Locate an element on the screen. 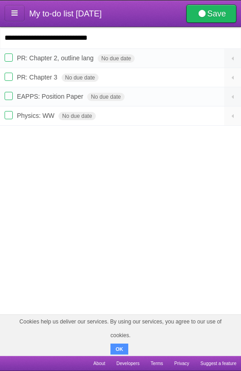 The image size is (241, 371). span: Cookies help us deliver our services. By using our services, you agree to our use of cookies. is located at coordinates (121, 328).